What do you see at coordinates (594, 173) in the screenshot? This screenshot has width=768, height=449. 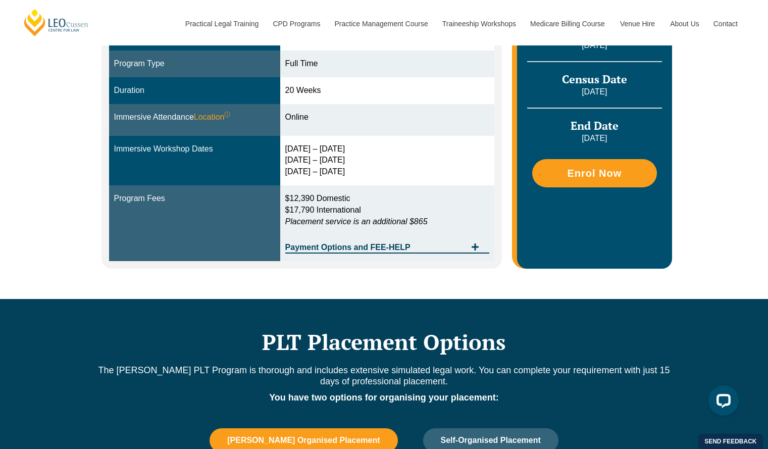 I see `span: Enrol Now` at bounding box center [594, 173].